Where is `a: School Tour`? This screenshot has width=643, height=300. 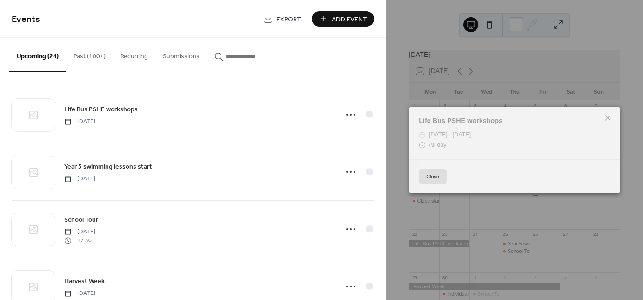 a: School Tour is located at coordinates (81, 219).